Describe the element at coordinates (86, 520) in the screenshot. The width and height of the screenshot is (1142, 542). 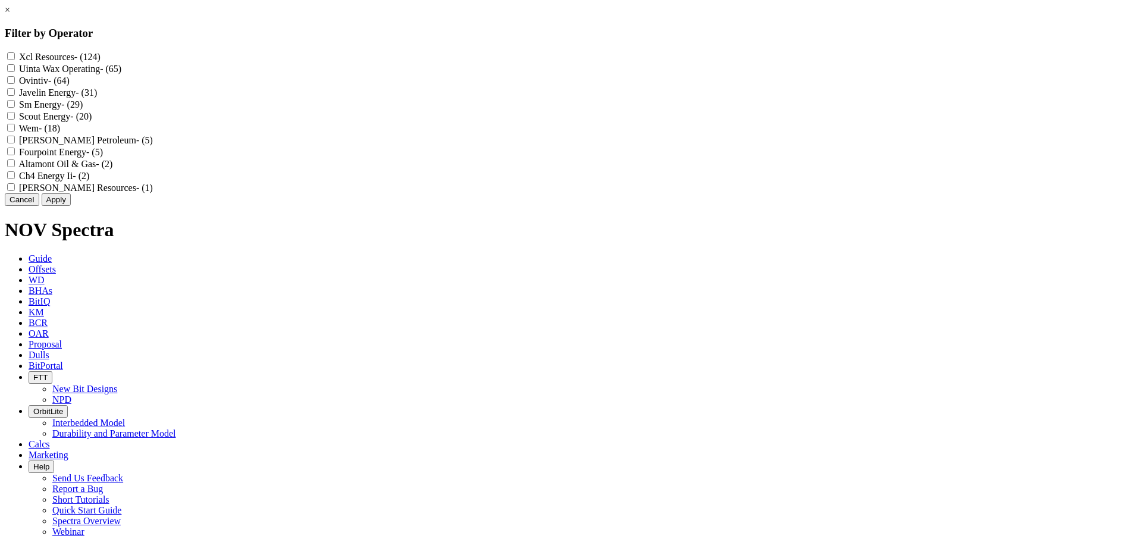
I see `a: Spectra Overview` at that location.